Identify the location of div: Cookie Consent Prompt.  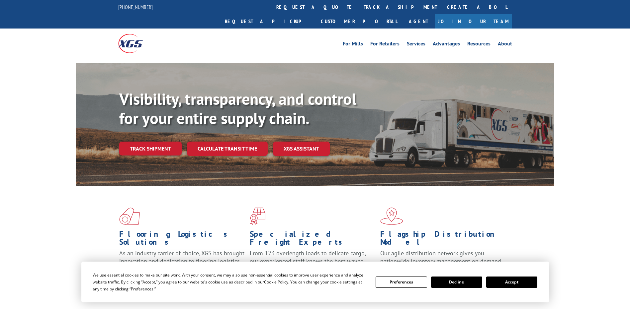
(315, 282).